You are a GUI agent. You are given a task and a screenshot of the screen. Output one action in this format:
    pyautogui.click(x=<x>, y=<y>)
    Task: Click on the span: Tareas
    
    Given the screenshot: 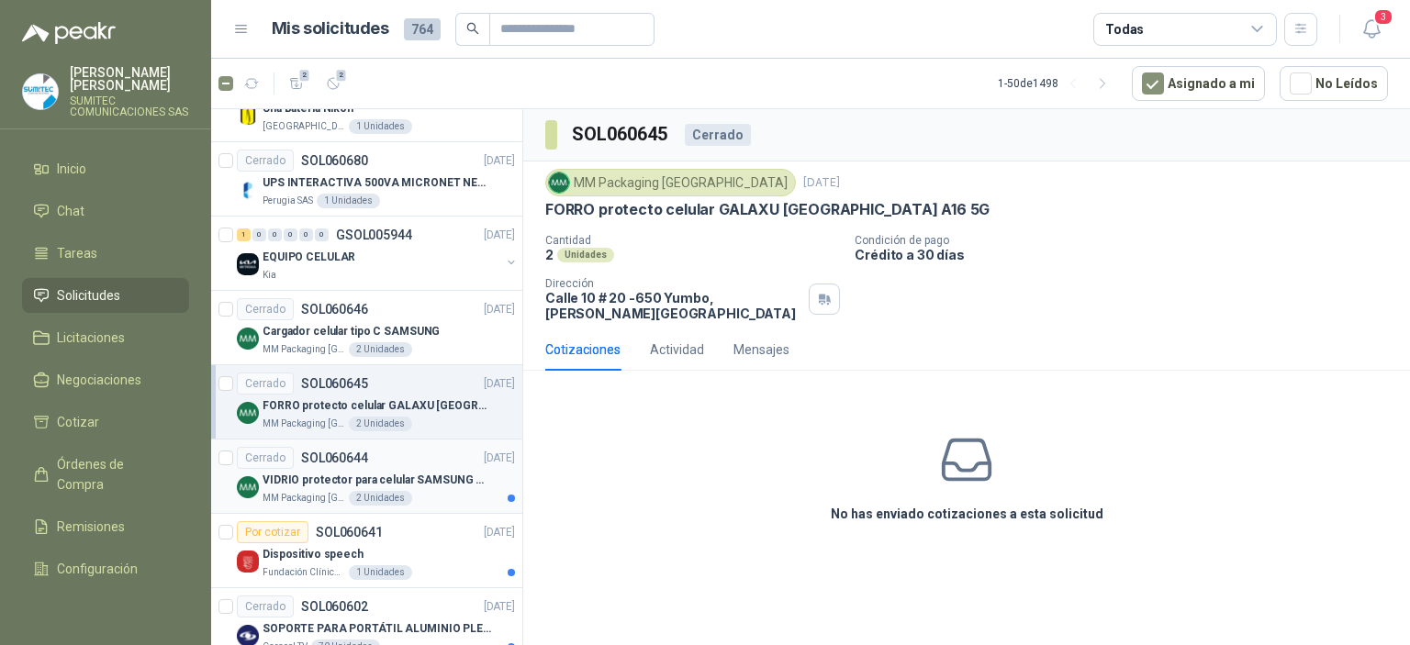 What is the action you would take?
    pyautogui.click(x=77, y=253)
    